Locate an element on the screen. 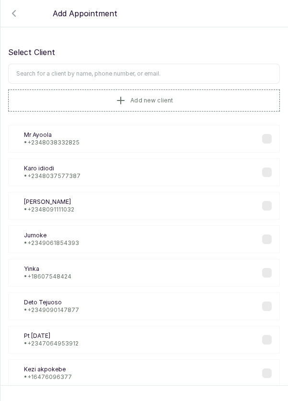  p: • +234 9090147877 is located at coordinates (51, 310).